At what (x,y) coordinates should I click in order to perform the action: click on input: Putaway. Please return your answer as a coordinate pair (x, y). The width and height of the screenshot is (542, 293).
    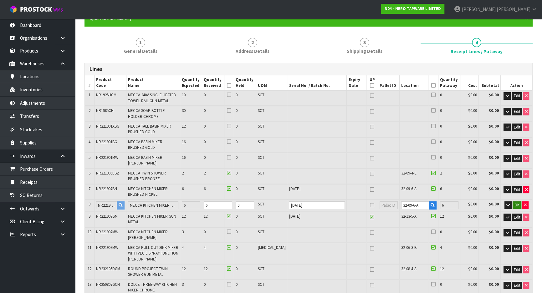
    Looking at the image, I should click on (449, 205).